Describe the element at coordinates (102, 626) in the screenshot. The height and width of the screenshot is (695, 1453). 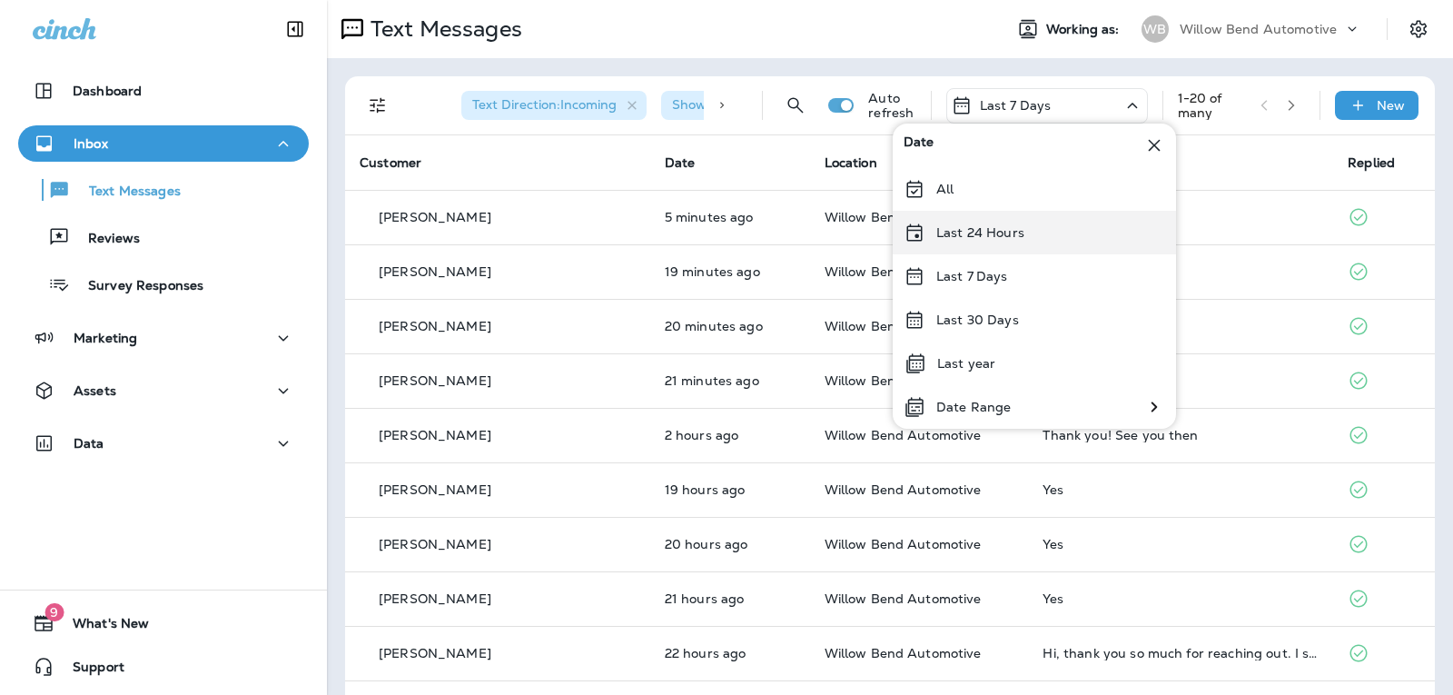
I see `span: What's New` at that location.